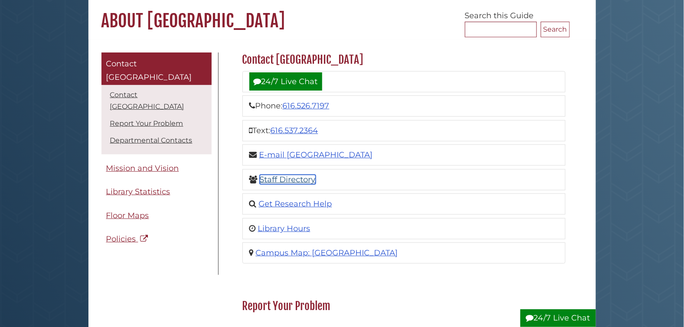 Image resolution: width=684 pixels, height=327 pixels. Describe the element at coordinates (286, 82) in the screenshot. I see `a: 24/7 Live Chat` at that location.